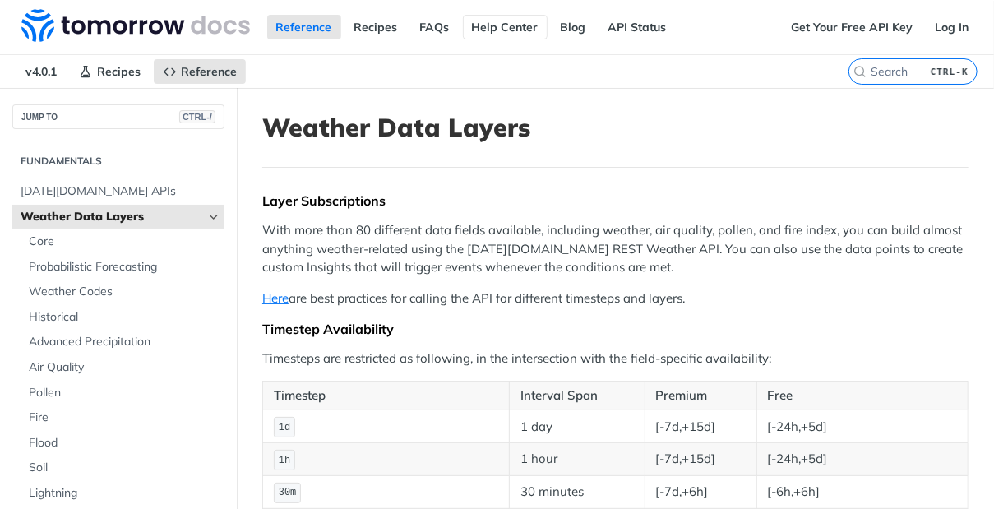  I want to click on img: Tomorrow.io Weather API Docs, so click(136, 25).